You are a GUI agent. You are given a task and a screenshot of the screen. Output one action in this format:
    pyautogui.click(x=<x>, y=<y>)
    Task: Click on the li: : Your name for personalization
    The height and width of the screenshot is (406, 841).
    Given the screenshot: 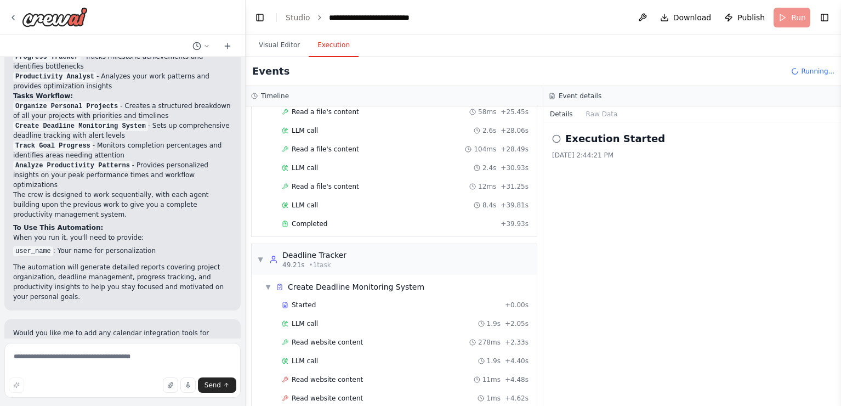 What is the action you would take?
    pyautogui.click(x=122, y=251)
    